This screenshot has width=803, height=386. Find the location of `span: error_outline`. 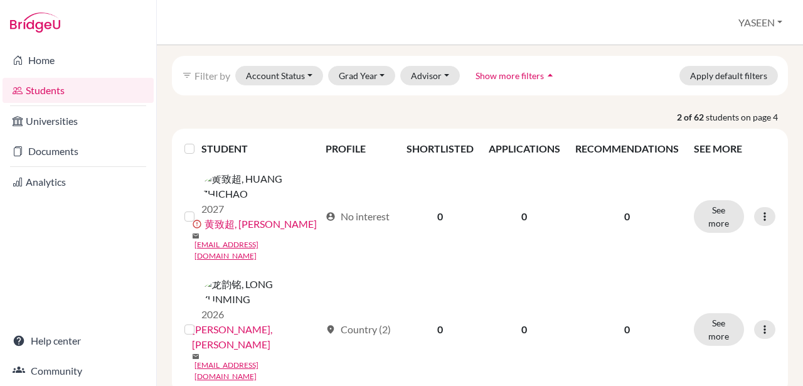

span: error_outline is located at coordinates (198, 224).